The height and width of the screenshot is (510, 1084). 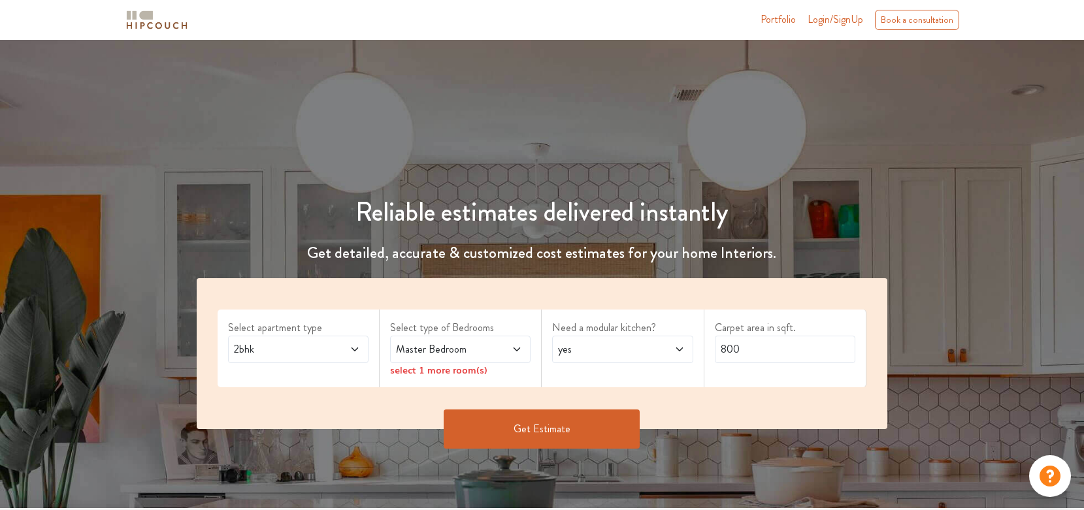 What do you see at coordinates (784, 349) in the screenshot?
I see `input: Enter area sqft` at bounding box center [784, 349].